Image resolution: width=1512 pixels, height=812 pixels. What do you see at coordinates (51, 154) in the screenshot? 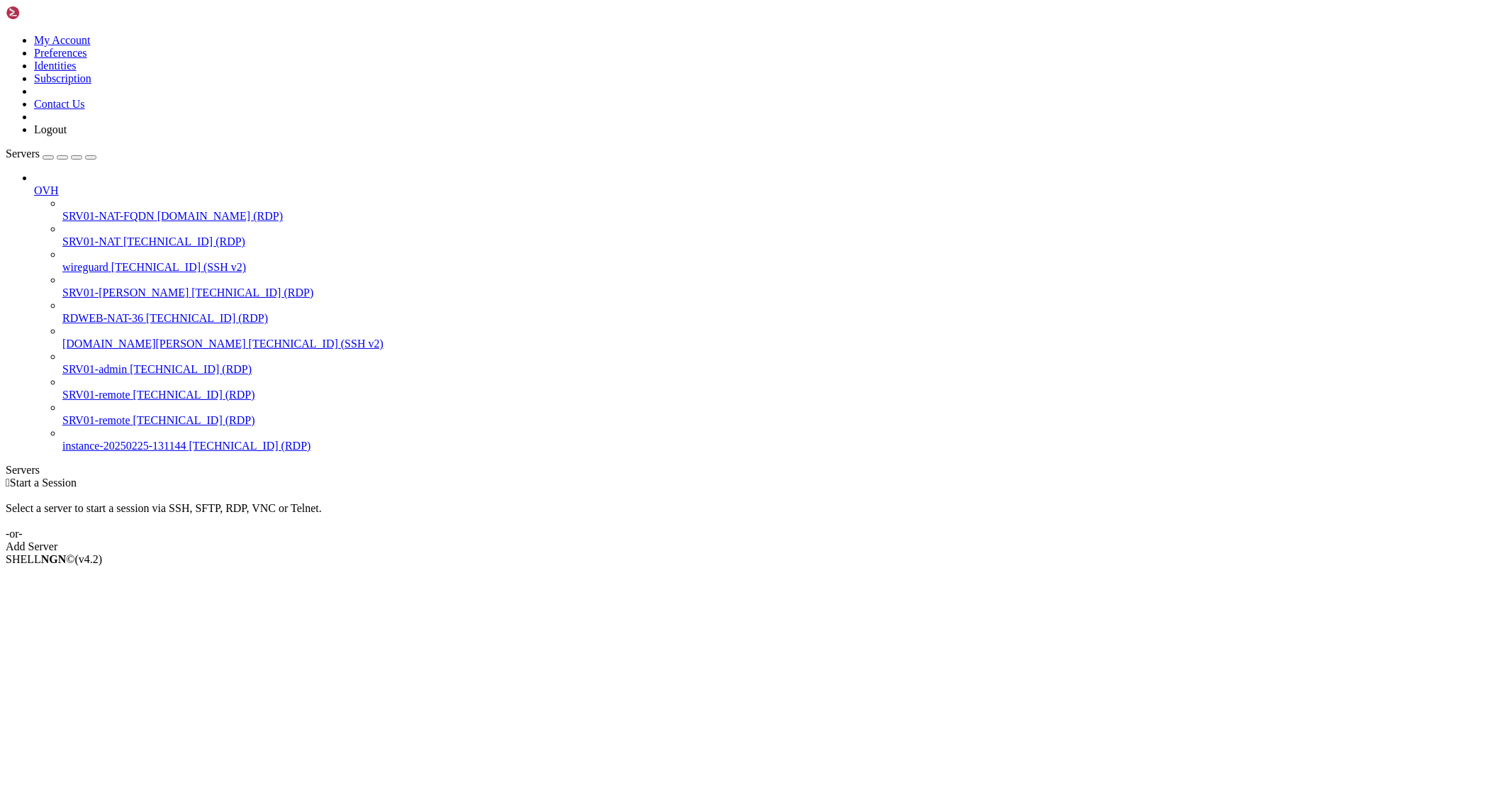
I see `a: Servers` at bounding box center [51, 154].